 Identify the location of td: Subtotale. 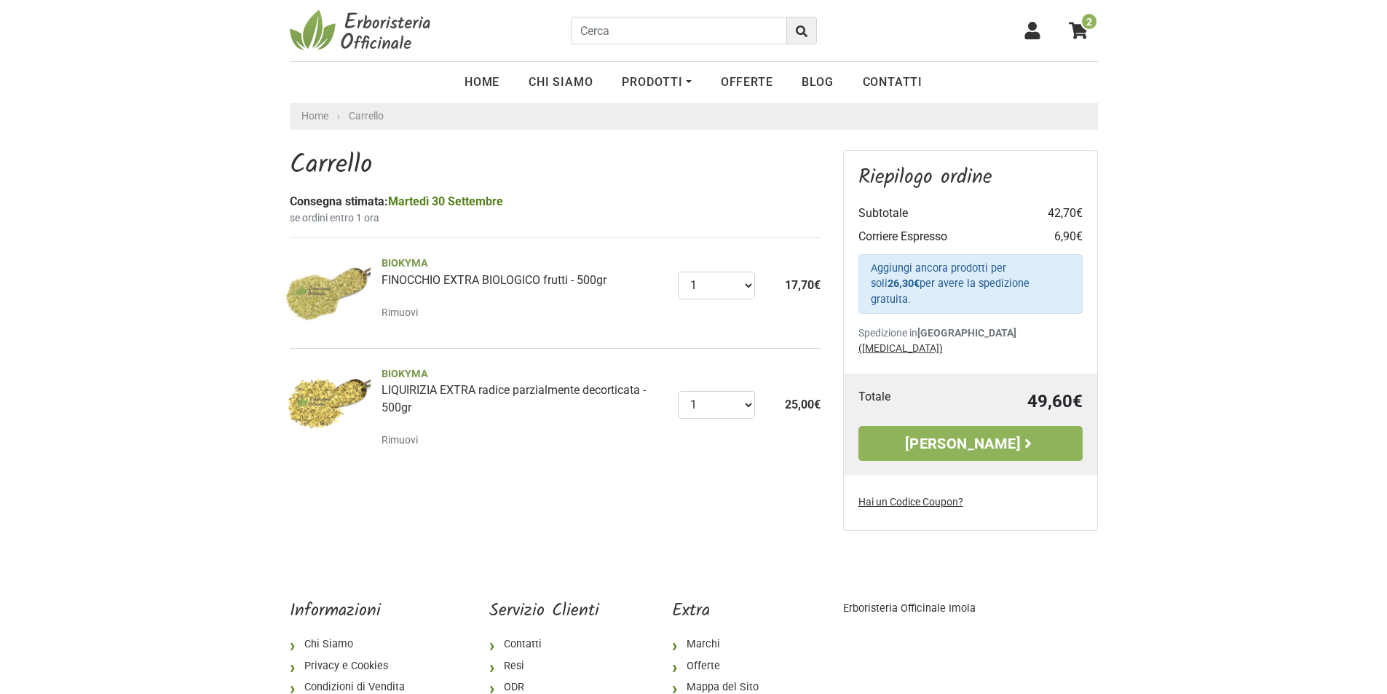
(941, 213).